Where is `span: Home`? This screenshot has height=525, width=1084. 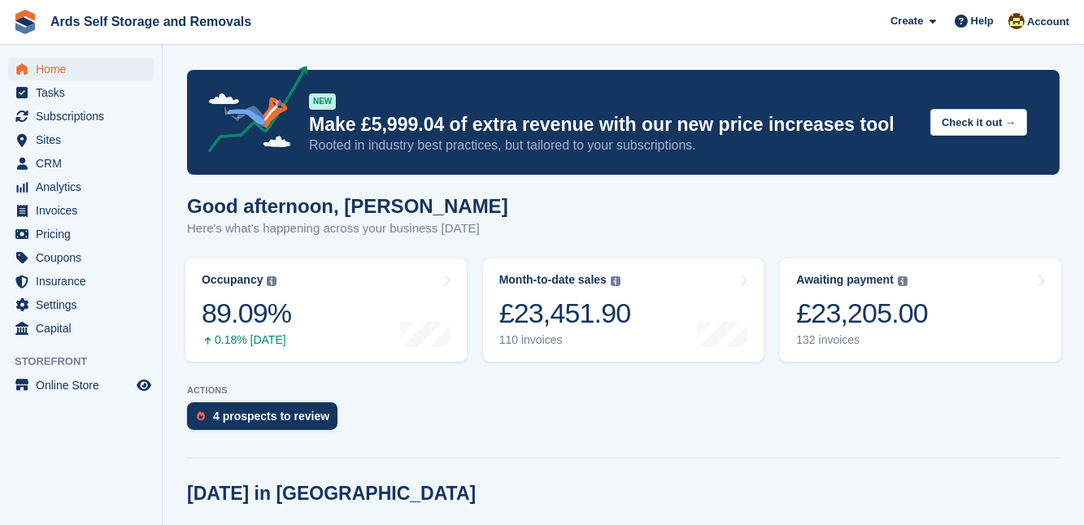 span: Home is located at coordinates (85, 69).